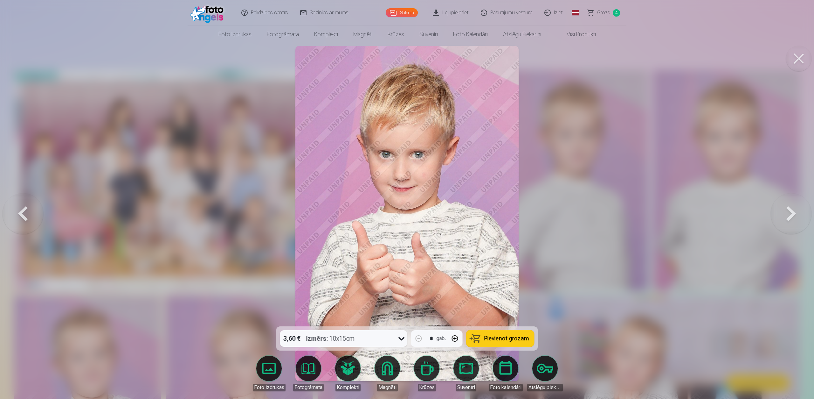 This screenshot has width=814, height=399. What do you see at coordinates (576, 34) in the screenshot?
I see `a: Visi produkti` at bounding box center [576, 34].